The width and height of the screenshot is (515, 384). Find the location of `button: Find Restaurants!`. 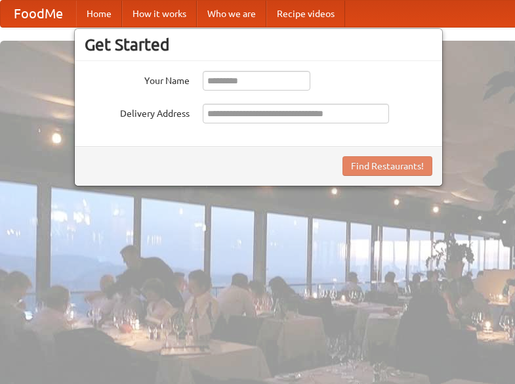

button: Find Restaurants! is located at coordinates (387, 166).